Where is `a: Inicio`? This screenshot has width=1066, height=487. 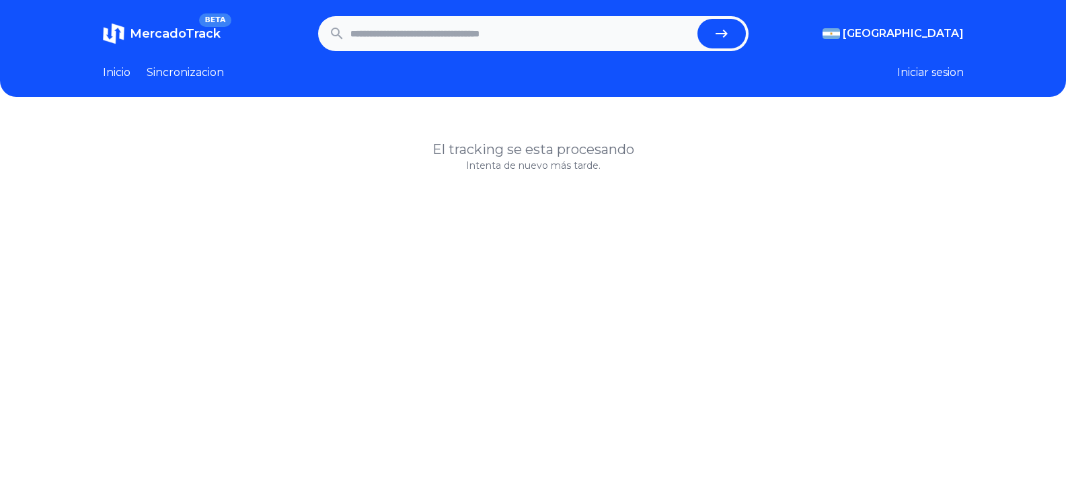
a: Inicio is located at coordinates (116, 73).